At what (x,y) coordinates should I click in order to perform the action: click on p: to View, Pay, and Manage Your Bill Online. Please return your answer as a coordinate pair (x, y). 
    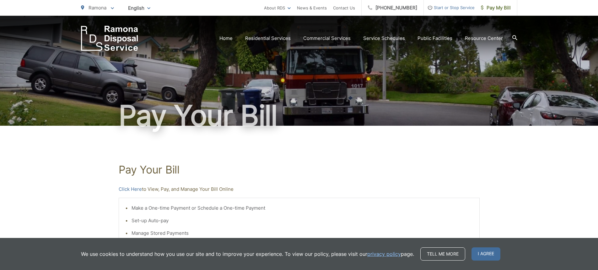
    Looking at the image, I should click on (299, 189).